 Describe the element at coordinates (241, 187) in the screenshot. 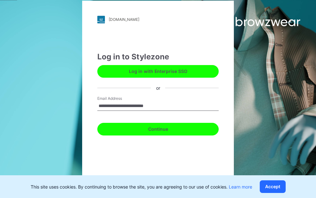

I see `a: Learn more` at that location.